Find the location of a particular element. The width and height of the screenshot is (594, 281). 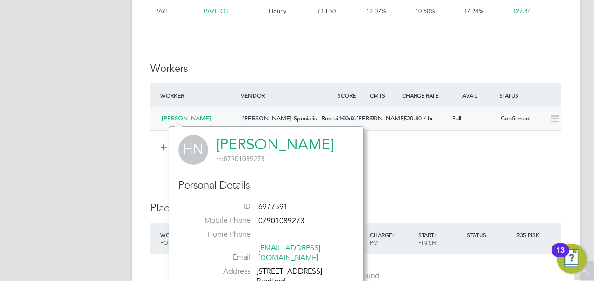

button: Submit Worker is located at coordinates (189, 148).